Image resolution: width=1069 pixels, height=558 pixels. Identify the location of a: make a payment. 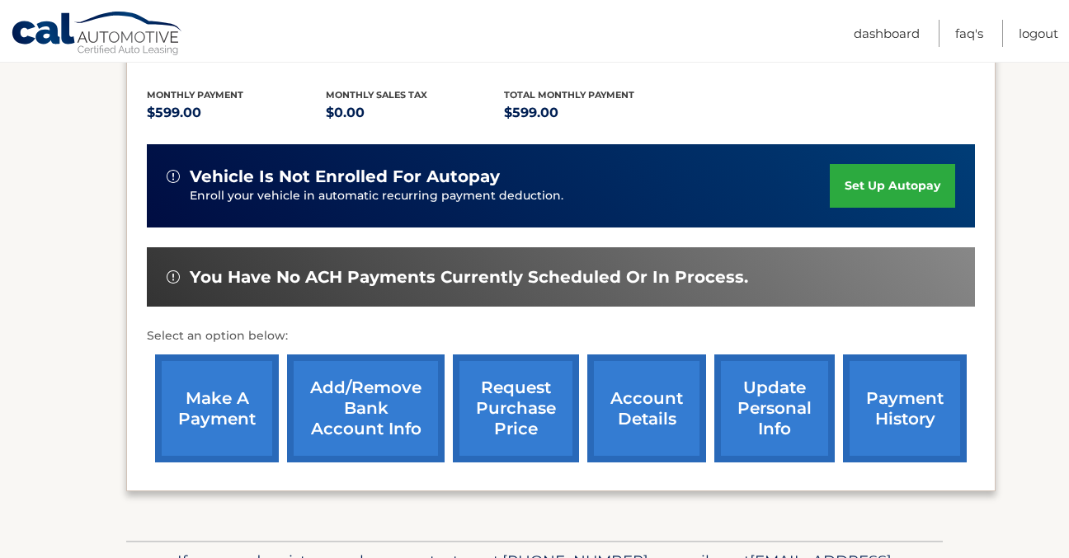
(217, 408).